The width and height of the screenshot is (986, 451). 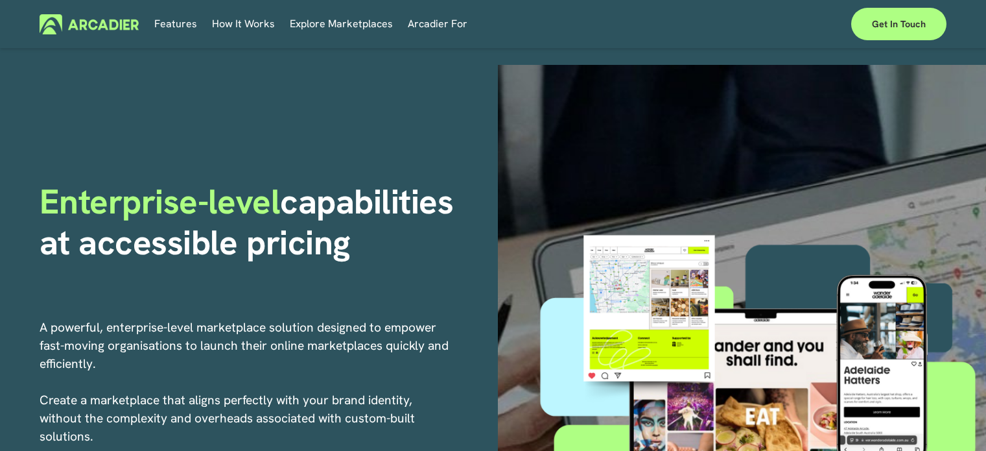 I want to click on span: How It Works, so click(x=243, y=24).